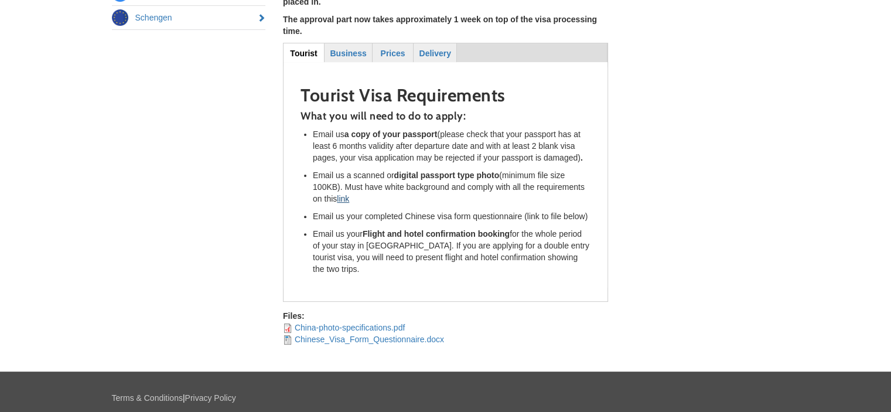  What do you see at coordinates (452, 216) in the screenshot?
I see `li: Email us your completed Chinese visa form questionnaire (link to file below)` at bounding box center [452, 216].